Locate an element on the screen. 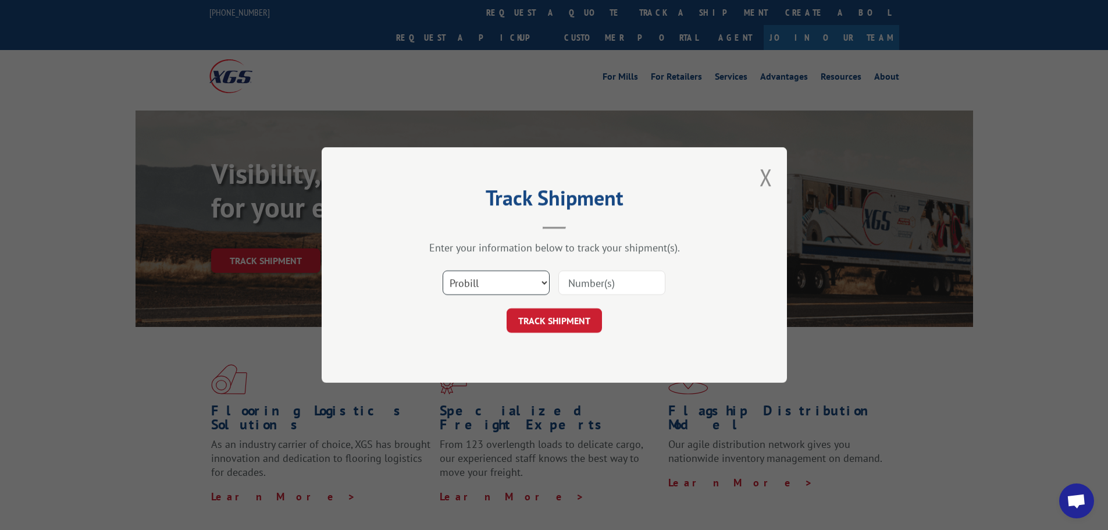 The width and height of the screenshot is (1108, 530). h2: Track Shipment is located at coordinates (554, 201).